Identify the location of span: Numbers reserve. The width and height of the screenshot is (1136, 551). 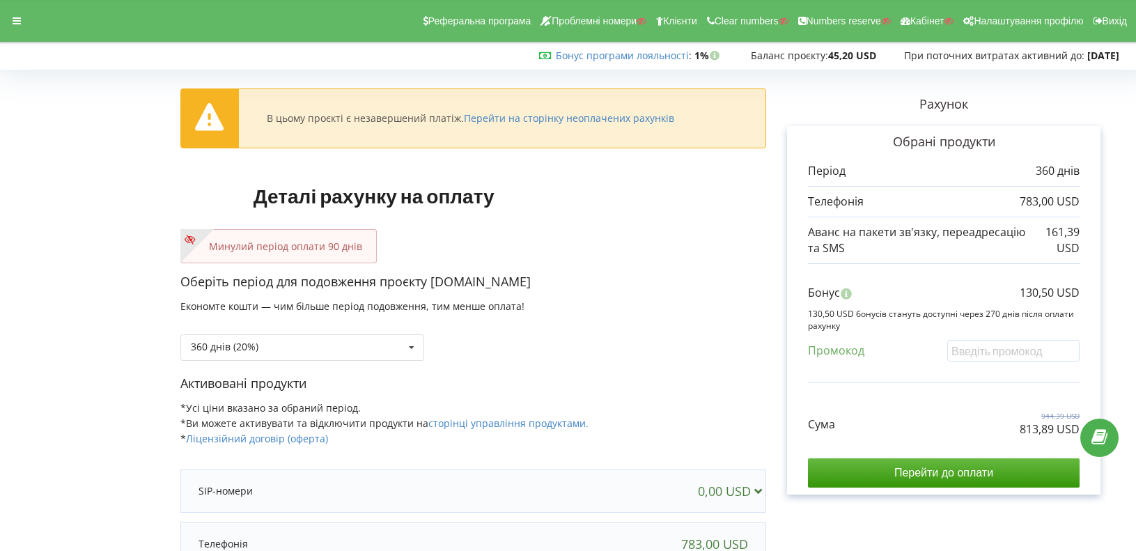
(843, 21).